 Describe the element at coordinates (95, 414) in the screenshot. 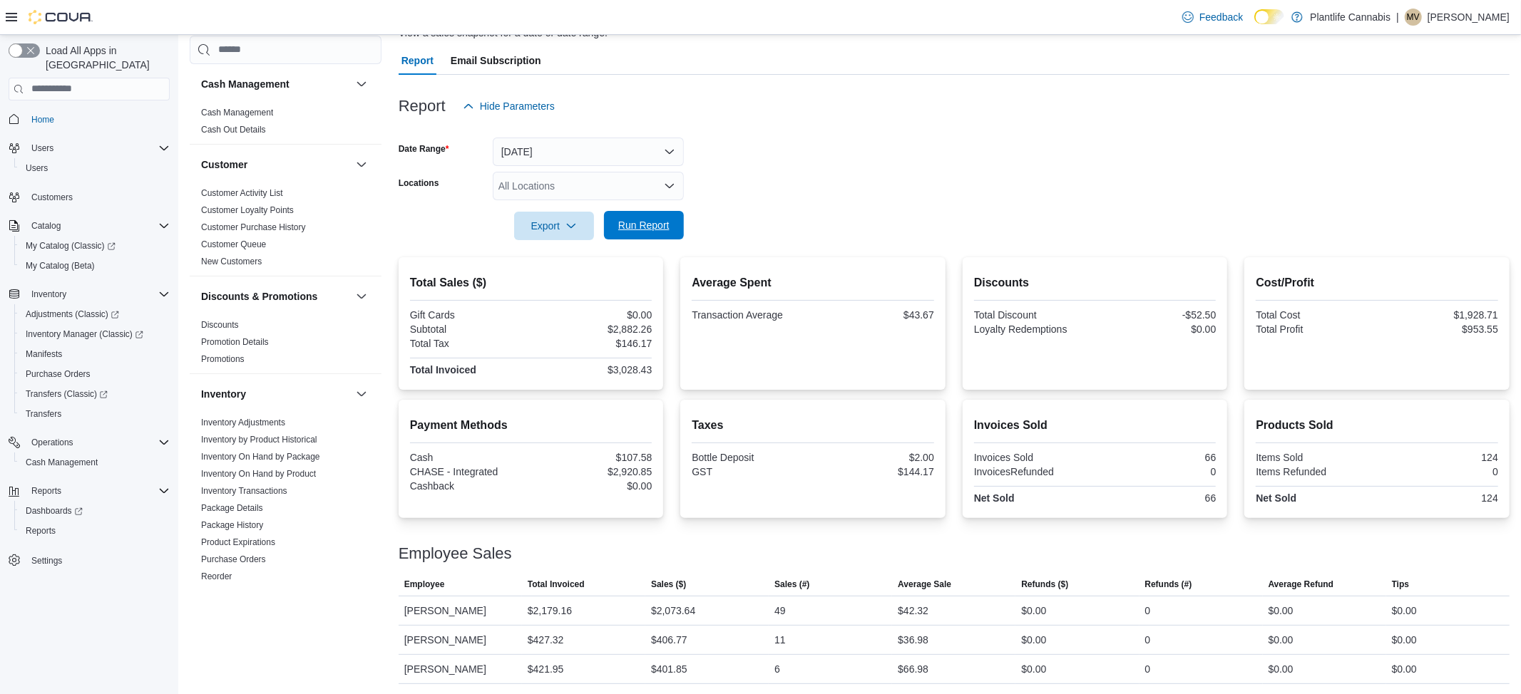

I see `span: Transfers` at that location.